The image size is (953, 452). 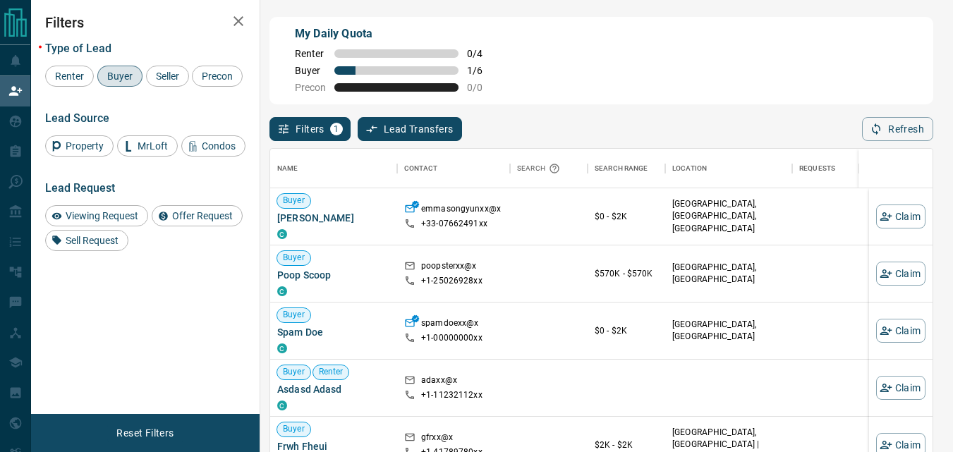 What do you see at coordinates (152, 146) in the screenshot?
I see `span: MrLoft` at bounding box center [152, 146].